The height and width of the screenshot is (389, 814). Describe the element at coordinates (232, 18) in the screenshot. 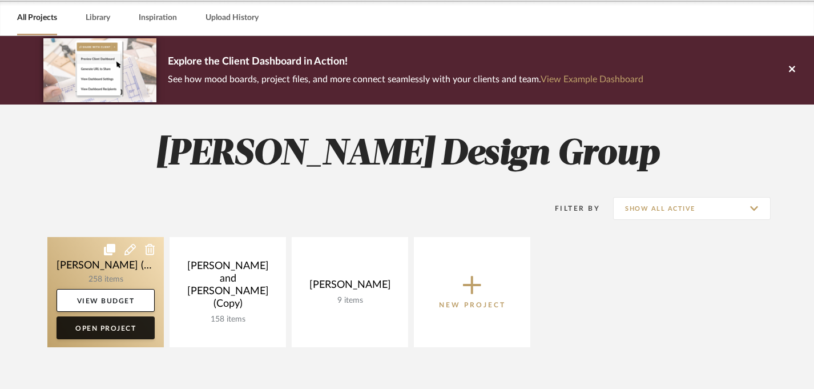

I see `a: Upload History` at that location.